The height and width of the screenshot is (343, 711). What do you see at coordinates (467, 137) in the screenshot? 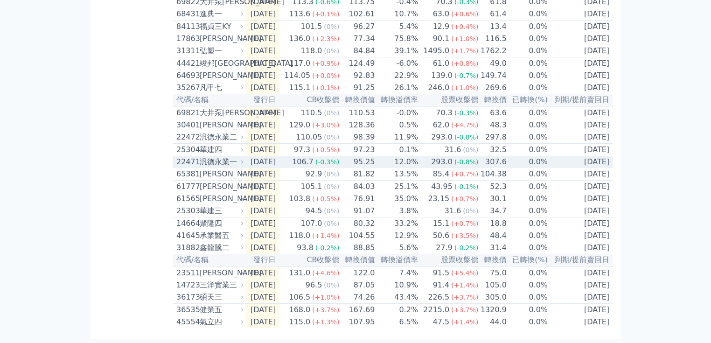
I see `span: (-0.8%)` at bounding box center [467, 137].